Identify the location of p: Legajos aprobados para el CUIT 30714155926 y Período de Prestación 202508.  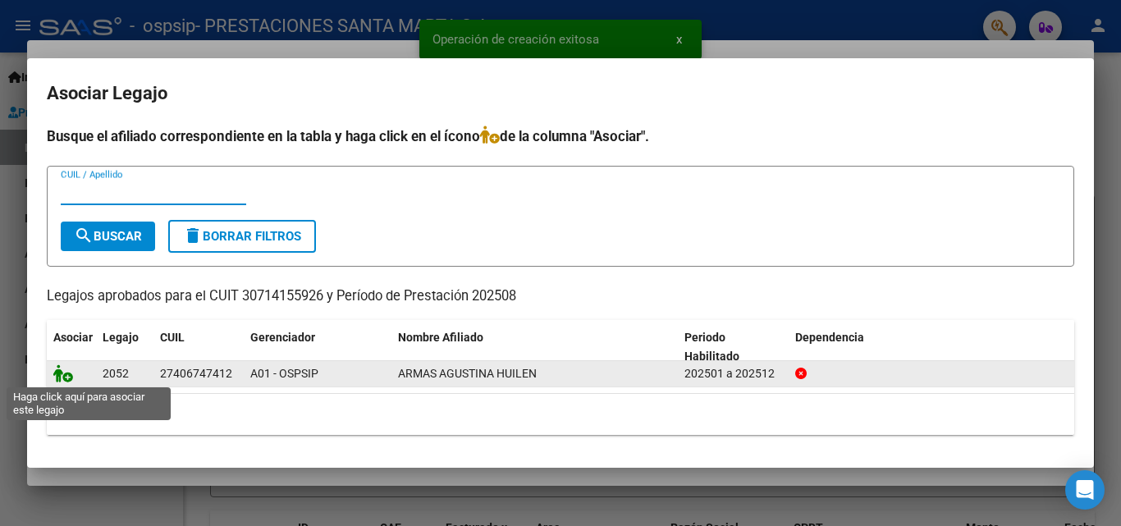
(561, 296).